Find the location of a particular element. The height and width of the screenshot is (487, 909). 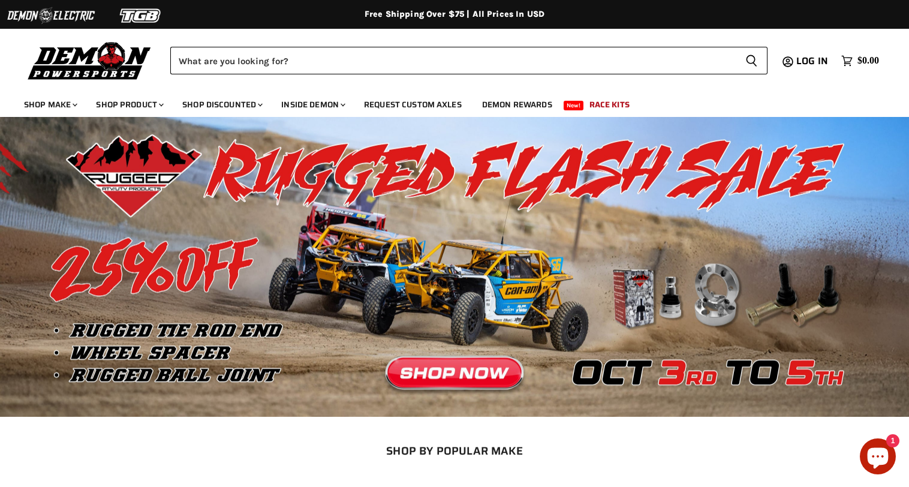

a: Race Kits is located at coordinates (610, 104).